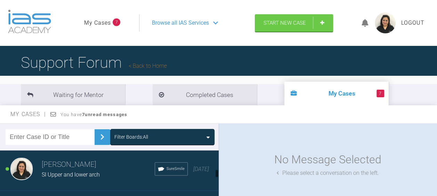  I want to click on li: My Cases, so click(336, 93).